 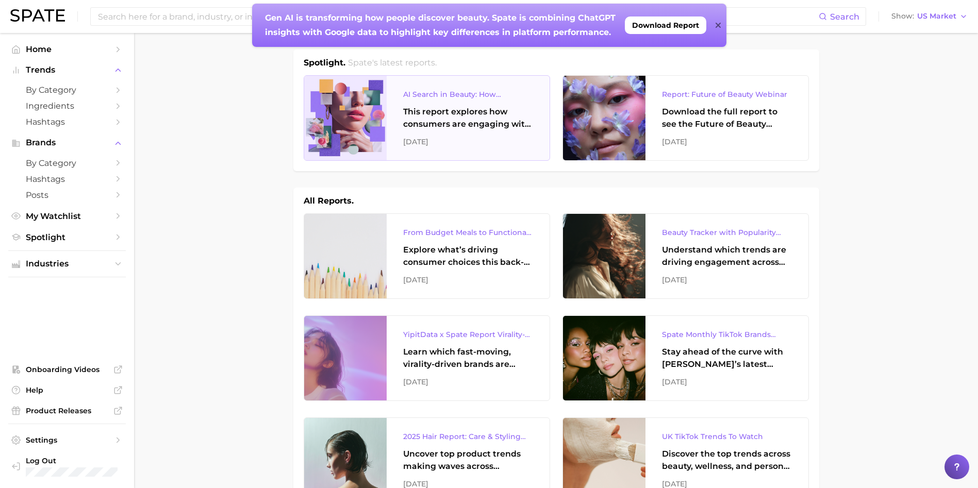 I want to click on div: YipitData x Spate Report Virality-Driven Brands Are Taking a Slice of the Beauty Pie, so click(x=468, y=334).